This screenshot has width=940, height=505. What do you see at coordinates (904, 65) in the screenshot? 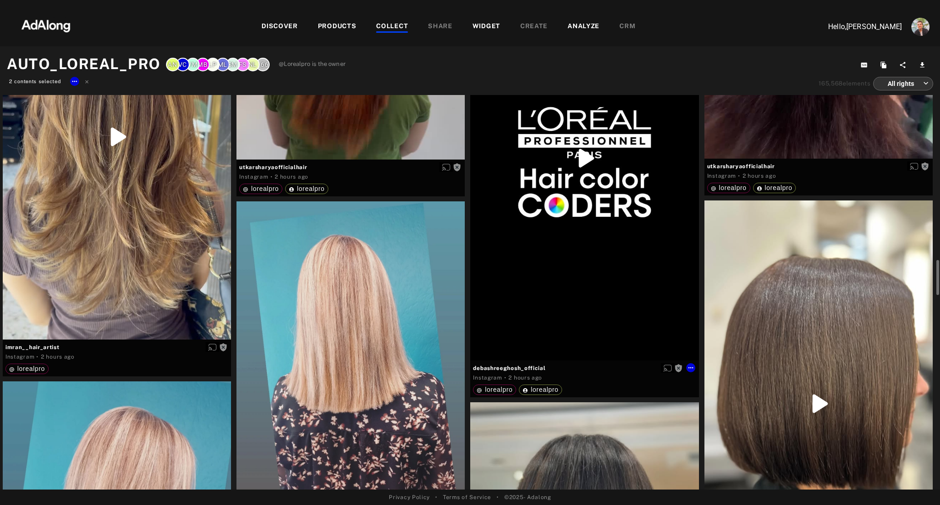
I see `button: Share` at bounding box center [904, 65].